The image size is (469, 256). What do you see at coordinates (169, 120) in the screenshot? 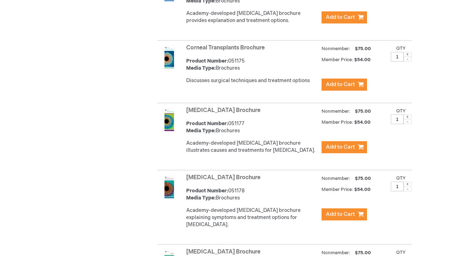
I see `img: Detached Retina Brochure` at bounding box center [169, 120].